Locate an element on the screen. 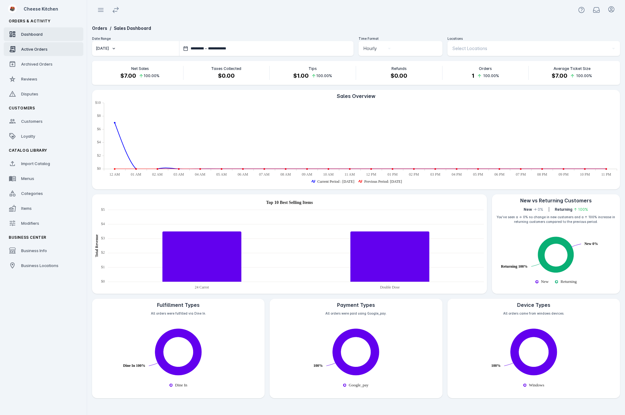 Image resolution: width=625 pixels, height=415 pixels. text: 08 AM is located at coordinates (286, 175).